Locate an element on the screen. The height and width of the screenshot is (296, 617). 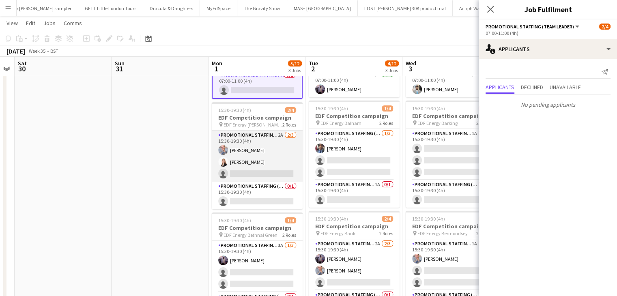
div: BST is located at coordinates (54, 51).